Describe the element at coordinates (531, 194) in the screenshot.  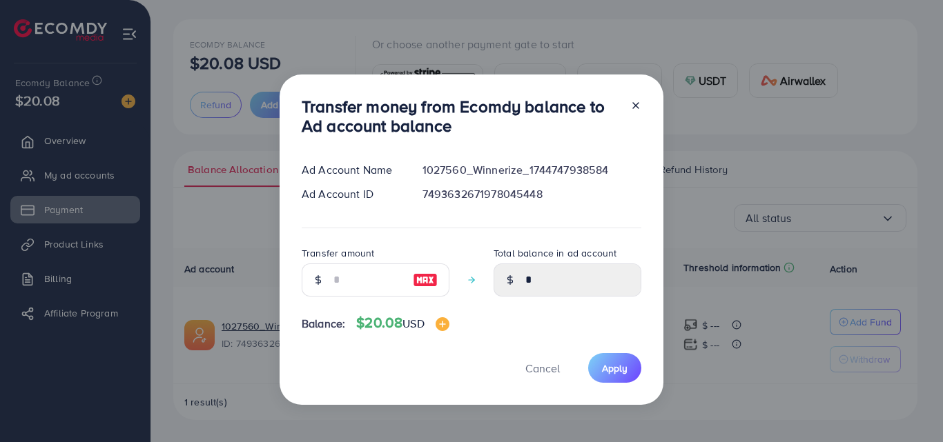
I see `div: 7493632671978045448` at that location.